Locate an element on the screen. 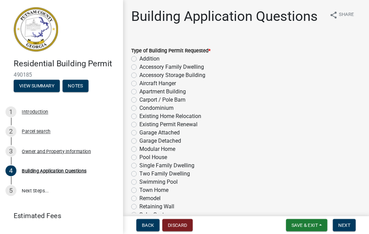 This screenshot has height=234, width=369. label: Swimming Pool is located at coordinates (159, 182).